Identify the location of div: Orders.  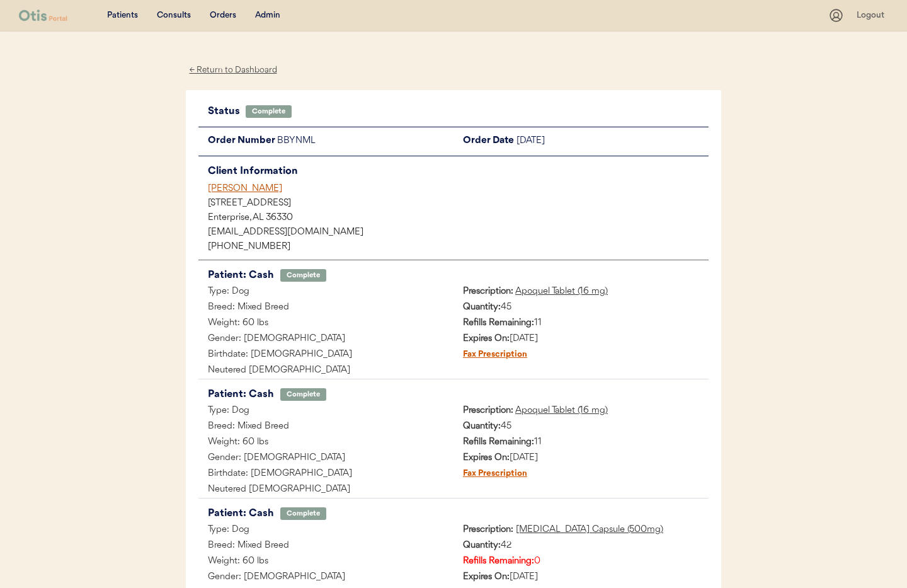
(223, 16).